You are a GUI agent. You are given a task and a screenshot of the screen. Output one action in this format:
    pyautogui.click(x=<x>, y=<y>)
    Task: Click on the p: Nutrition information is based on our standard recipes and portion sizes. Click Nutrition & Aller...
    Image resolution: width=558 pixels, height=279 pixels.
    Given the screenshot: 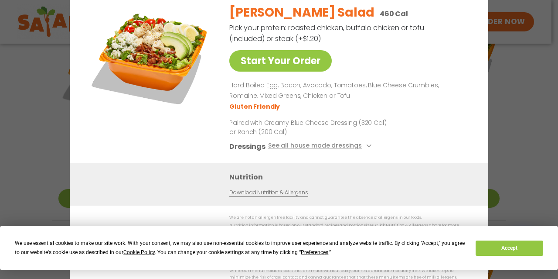 What is the action you would take?
    pyautogui.click(x=350, y=229)
    